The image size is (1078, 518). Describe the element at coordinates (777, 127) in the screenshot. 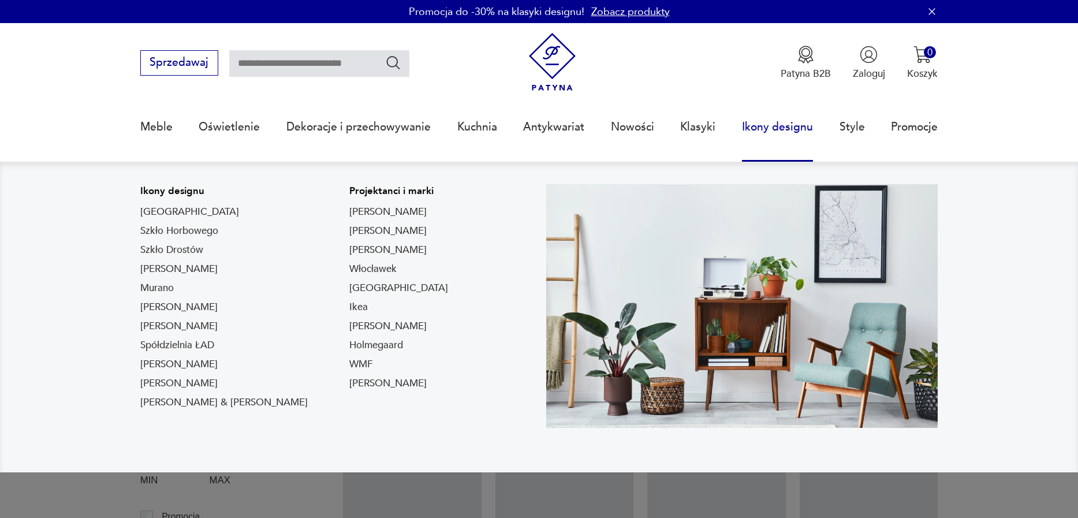

I see `a: Ikony designu` at that location.